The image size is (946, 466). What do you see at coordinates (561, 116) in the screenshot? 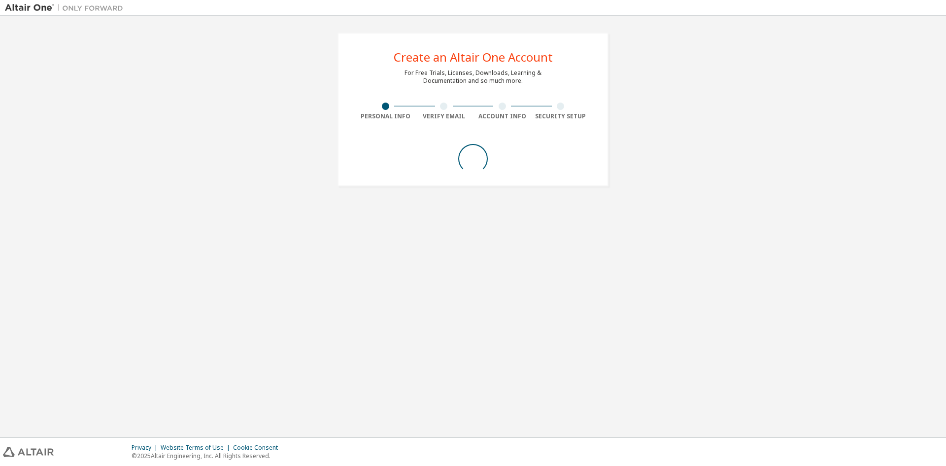
I see `div: Security Setup` at bounding box center [561, 116].